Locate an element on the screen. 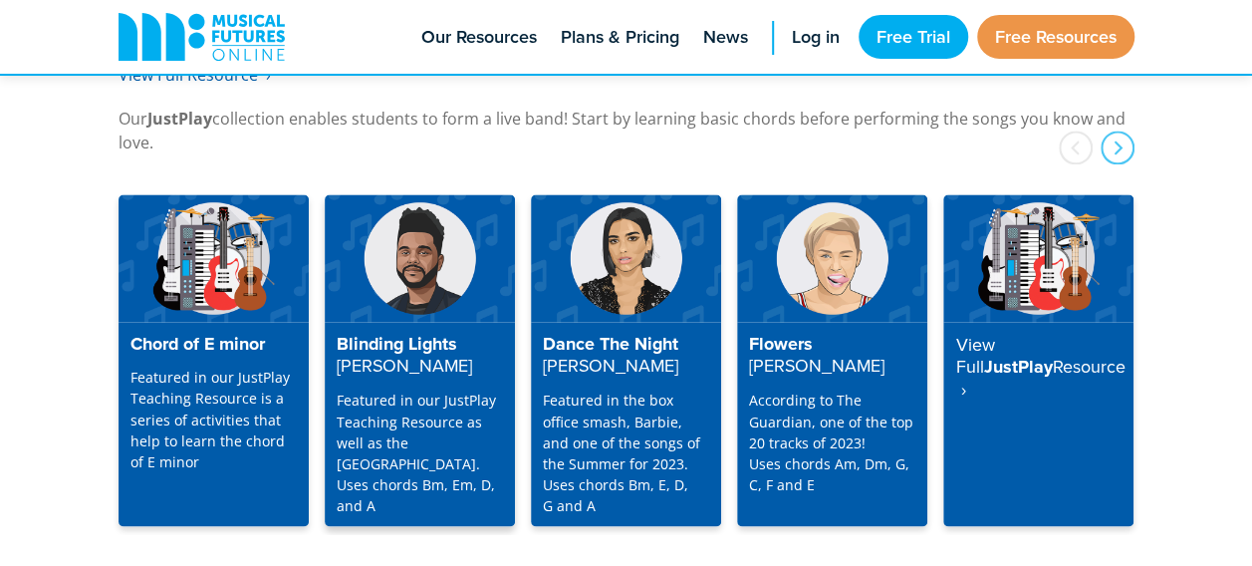 This screenshot has width=1252, height=566. a: View FullJustPlayResource ‎ › is located at coordinates (1038, 360).